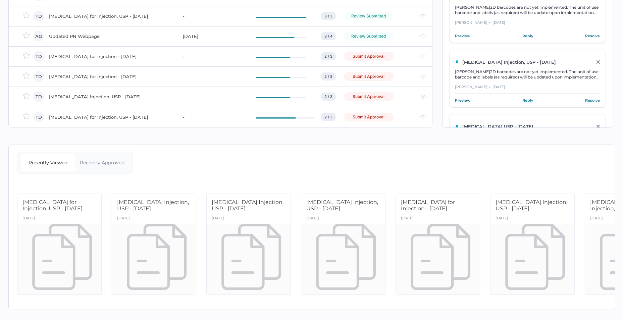 Image resolution: width=623 pixels, height=320 pixels. I want to click on div: 3 / 4, so click(329, 36).